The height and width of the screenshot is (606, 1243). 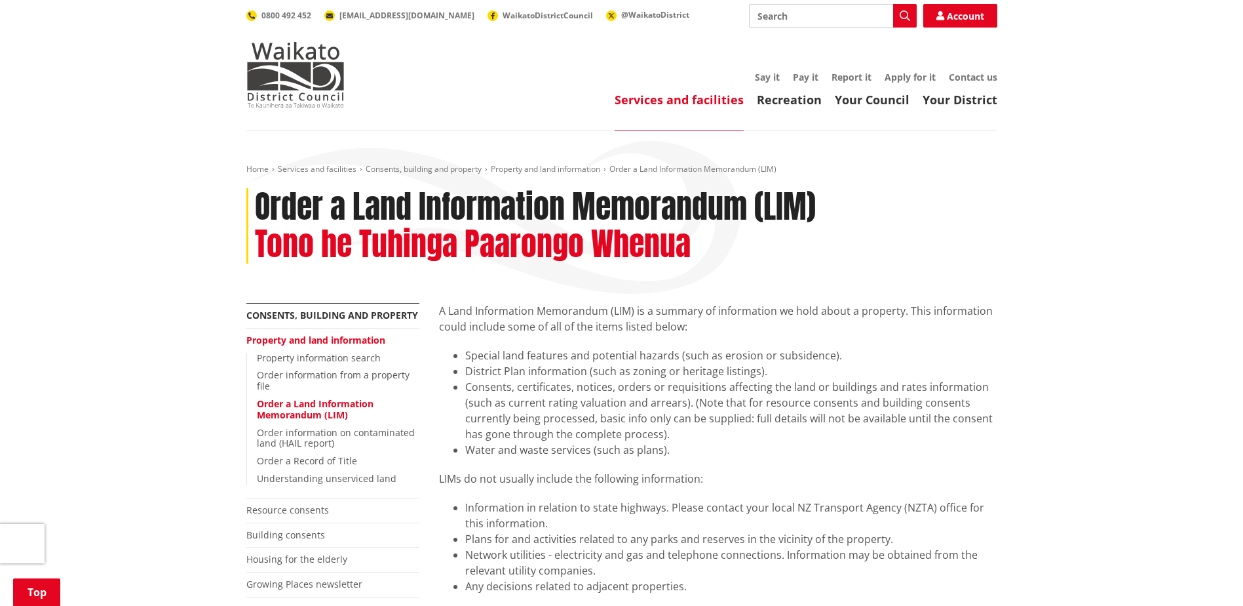 What do you see at coordinates (647, 14) in the screenshot?
I see `a: @WaikatoDistrict` at bounding box center [647, 14].